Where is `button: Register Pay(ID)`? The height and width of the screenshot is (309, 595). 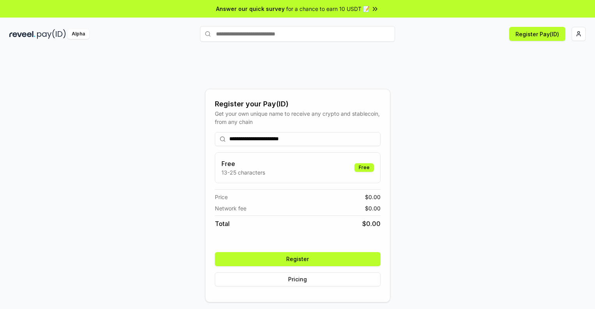
button: Register Pay(ID) is located at coordinates (537, 34).